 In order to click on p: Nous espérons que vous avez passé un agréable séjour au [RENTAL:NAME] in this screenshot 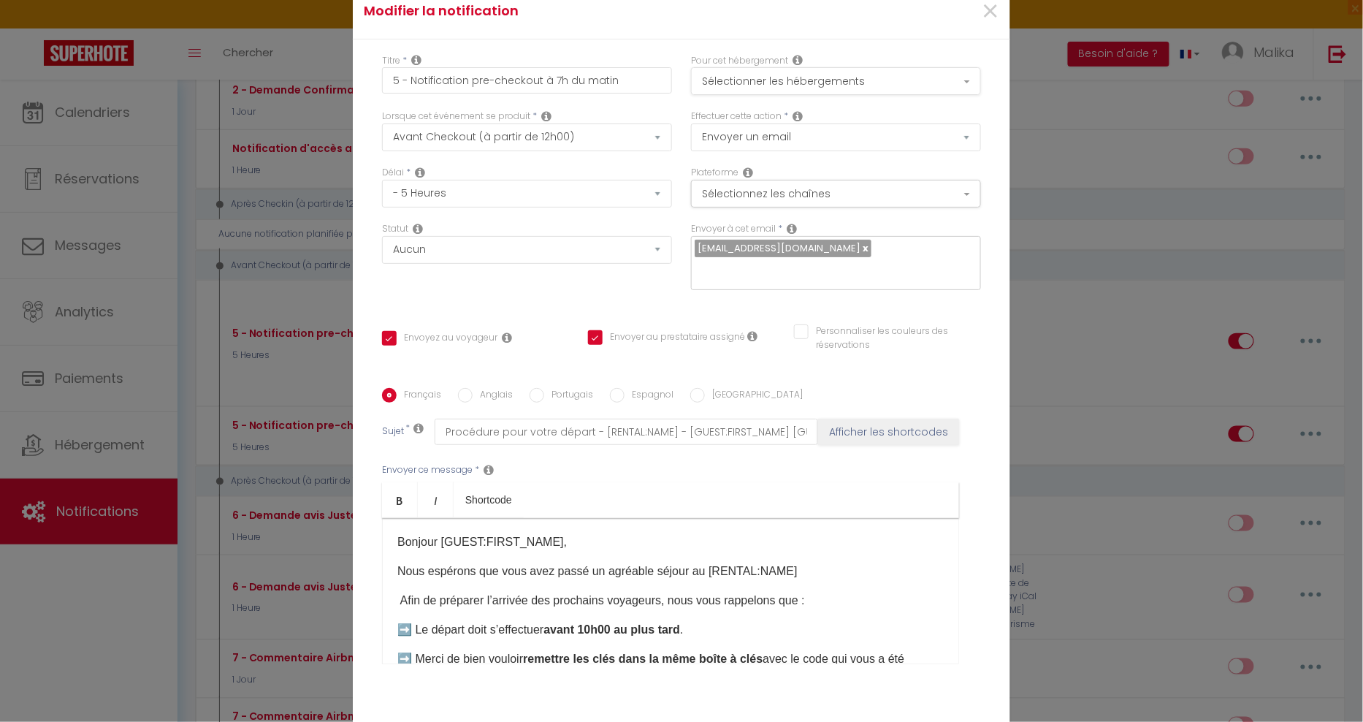, I will do `click(671, 571)`.